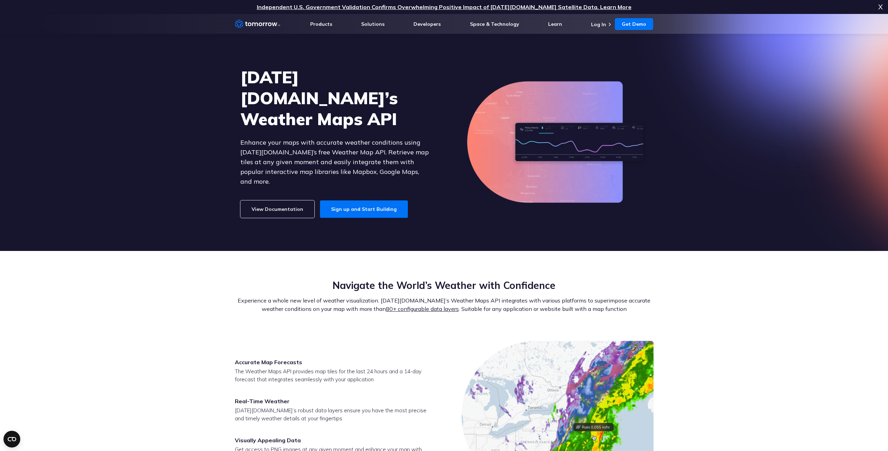 Image resolution: width=888 pixels, height=451 pixels. Describe the element at coordinates (331, 362) in the screenshot. I see `h3: Accurate Map Forecasts` at that location.